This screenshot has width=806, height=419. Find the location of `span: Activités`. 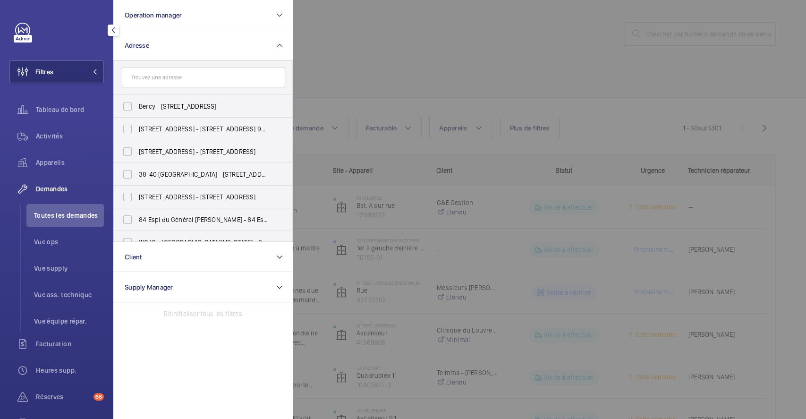

span: Activités is located at coordinates (70, 136).